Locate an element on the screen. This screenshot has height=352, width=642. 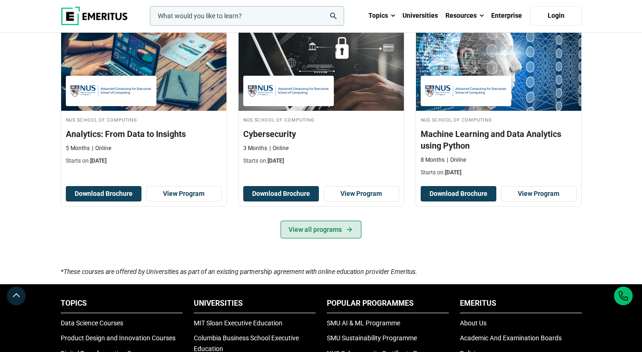
a: SMU AI & ML Programme is located at coordinates (363, 323).